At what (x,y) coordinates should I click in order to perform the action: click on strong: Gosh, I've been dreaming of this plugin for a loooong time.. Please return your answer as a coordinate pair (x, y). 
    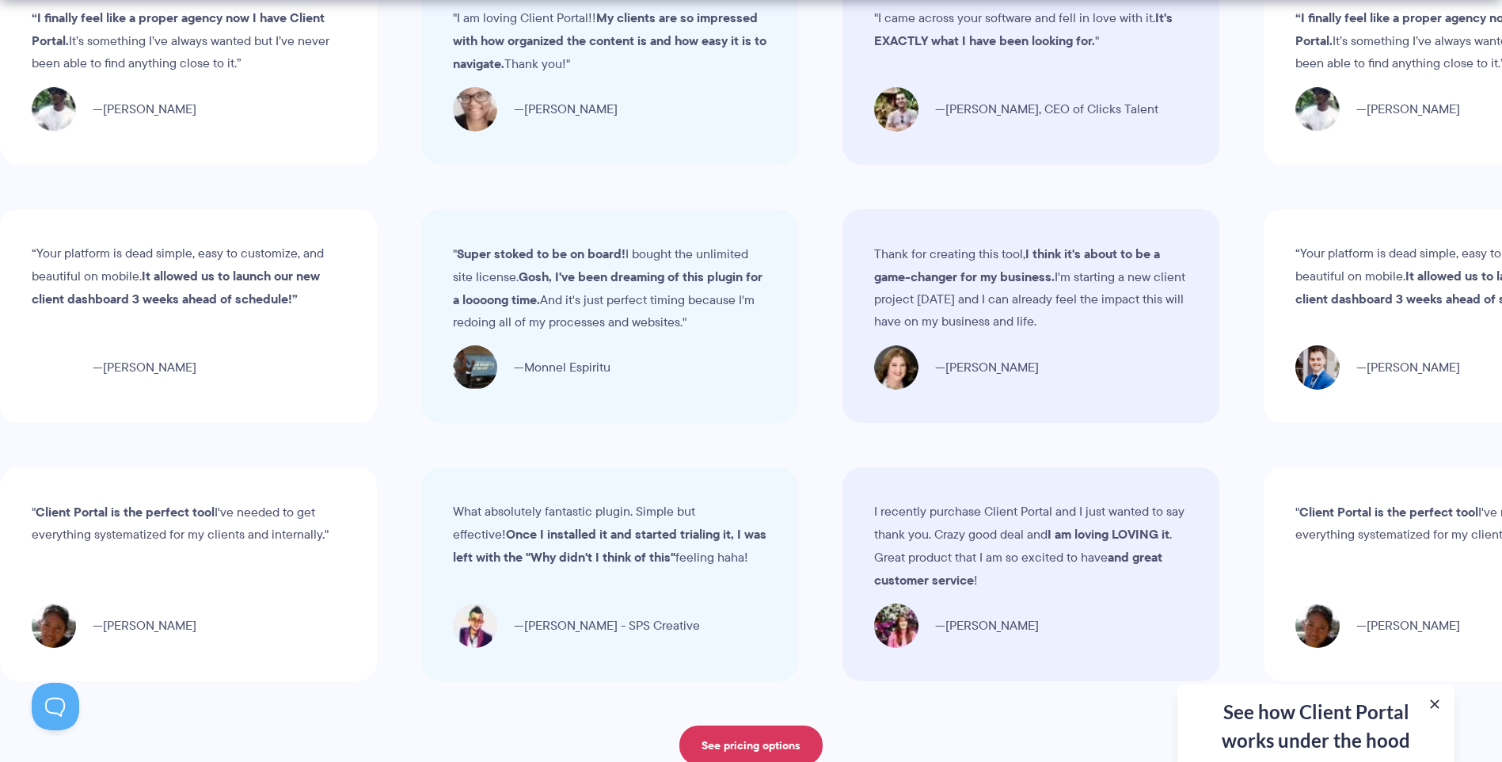
    Looking at the image, I should click on (622, 287).